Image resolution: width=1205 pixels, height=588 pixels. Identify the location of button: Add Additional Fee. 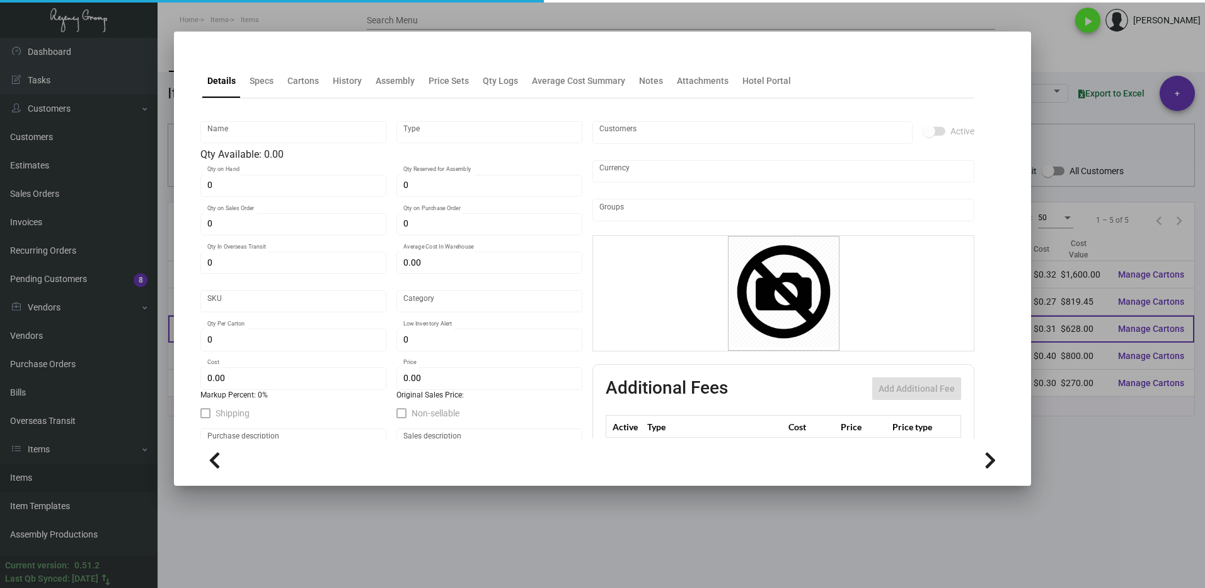
(917, 388).